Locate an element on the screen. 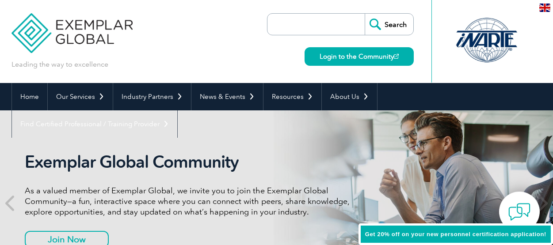 This screenshot has width=553, height=245. p: Leading the way to excellence is located at coordinates (60, 65).